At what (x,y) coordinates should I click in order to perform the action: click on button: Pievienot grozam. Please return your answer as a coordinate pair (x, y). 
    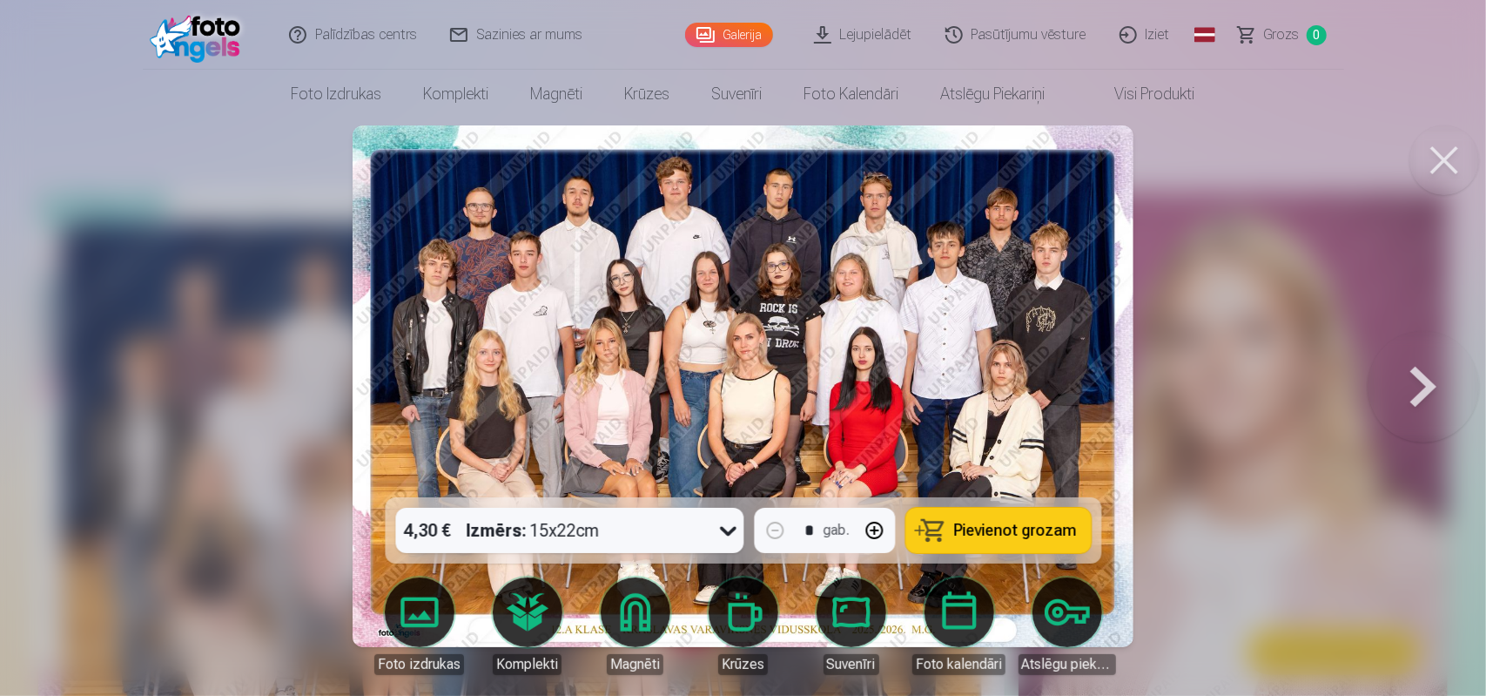
    Looking at the image, I should click on (998, 530).